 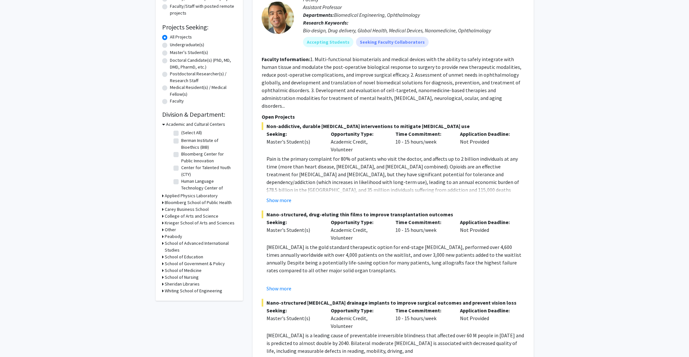 What do you see at coordinates (319, 15) in the screenshot?
I see `b: Departments:` at bounding box center [319, 15].